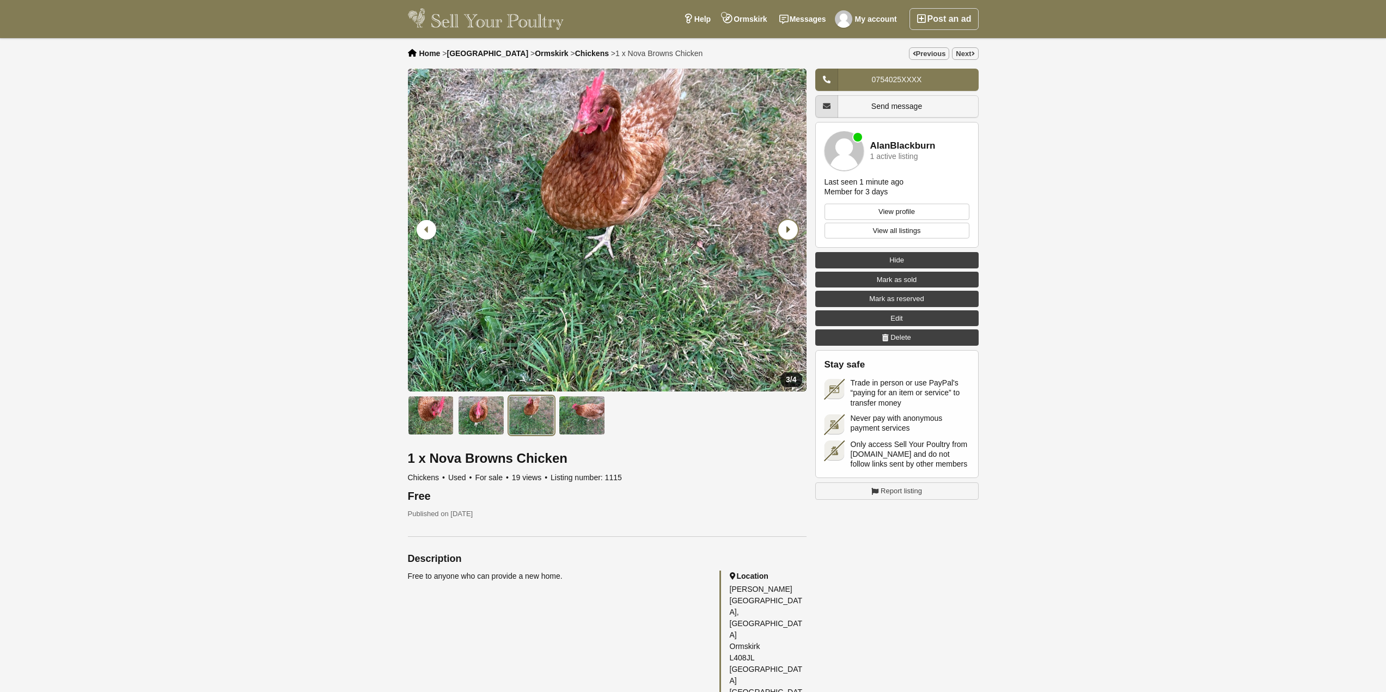  I want to click on span: 1 x Nova Browns Chicken, so click(659, 53).